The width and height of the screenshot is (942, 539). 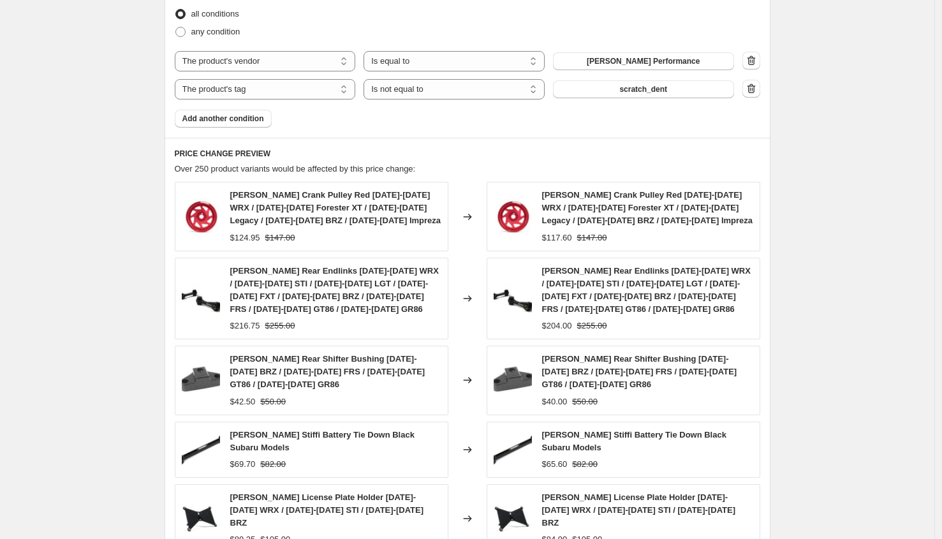 I want to click on button: Add another condition, so click(x=223, y=119).